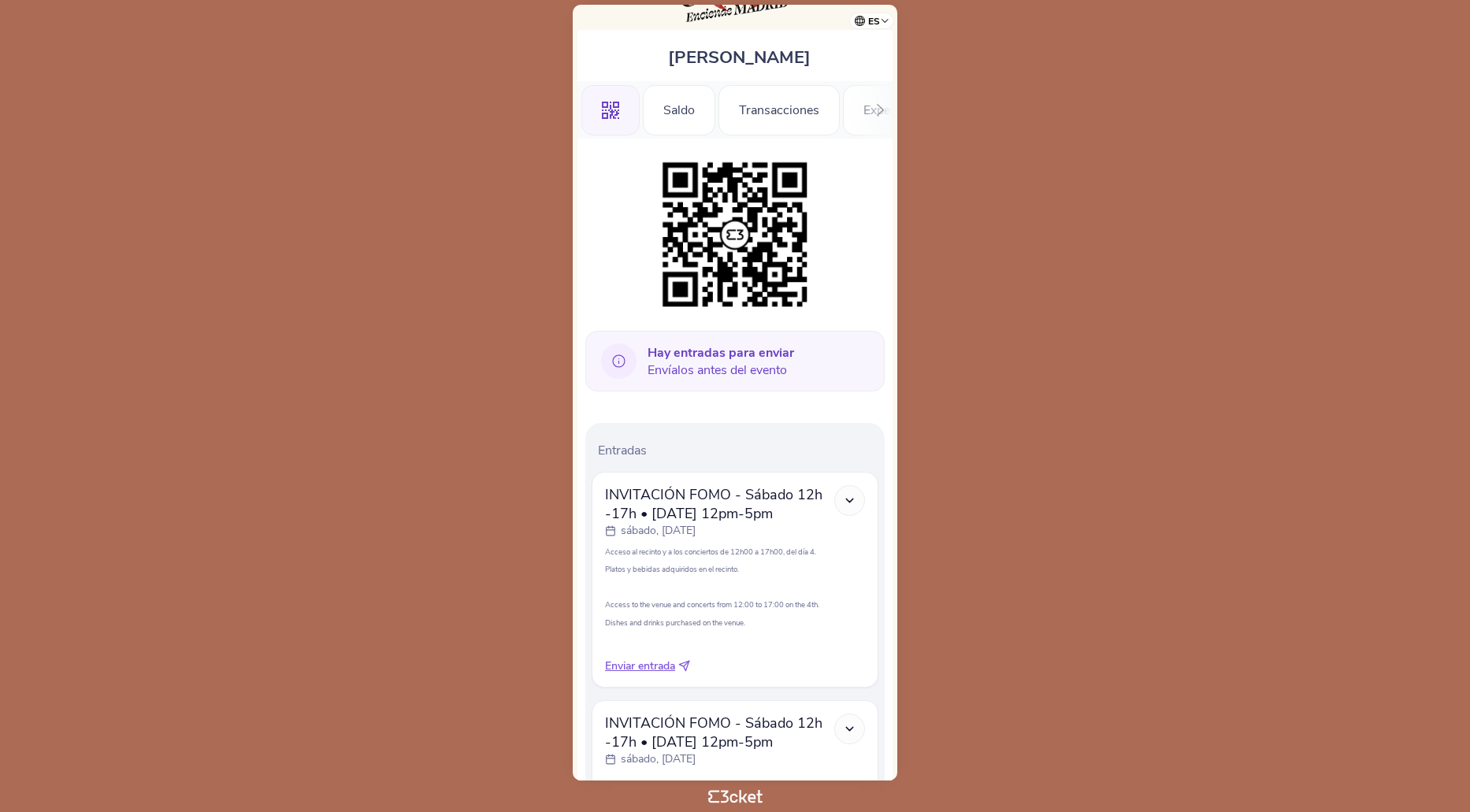  What do you see at coordinates (679, 109) in the screenshot?
I see `a: Saldo` at bounding box center [679, 109].